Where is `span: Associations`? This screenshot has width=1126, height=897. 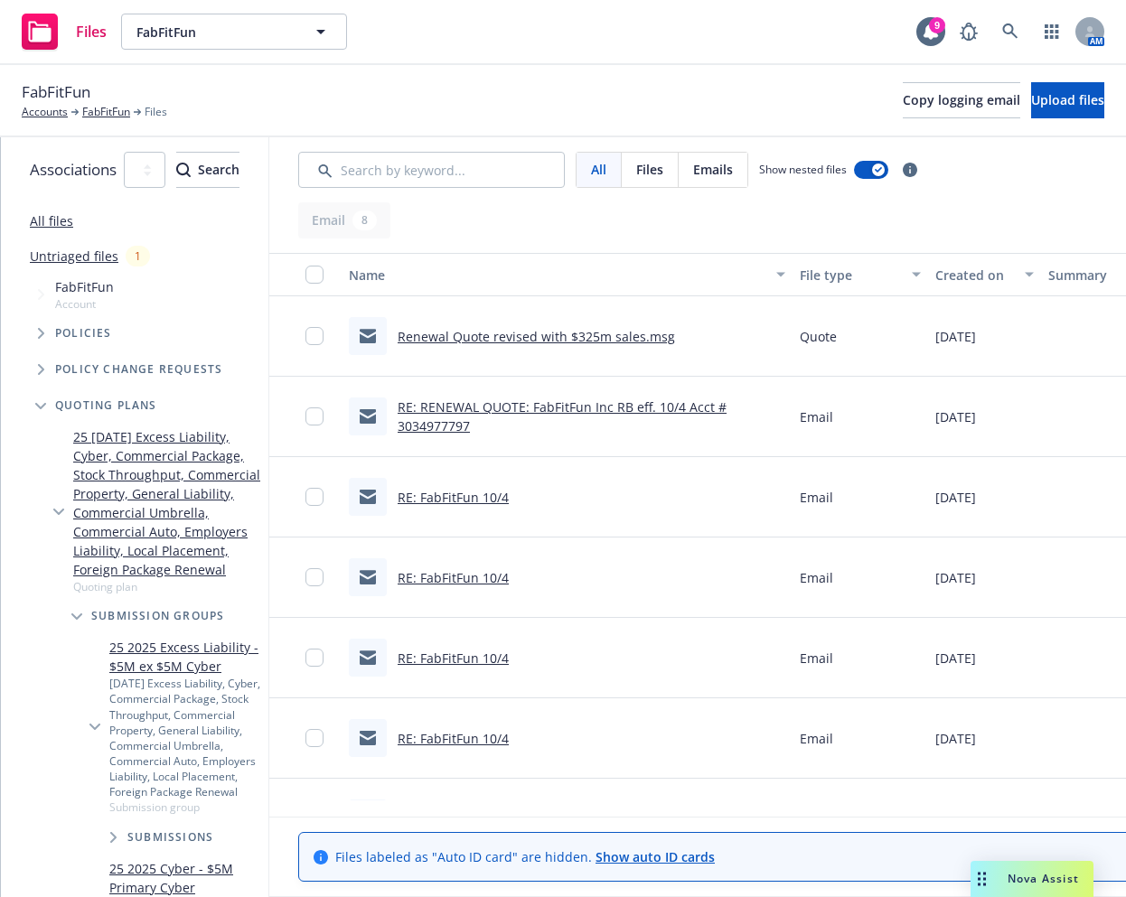 span: Associations is located at coordinates (73, 170).